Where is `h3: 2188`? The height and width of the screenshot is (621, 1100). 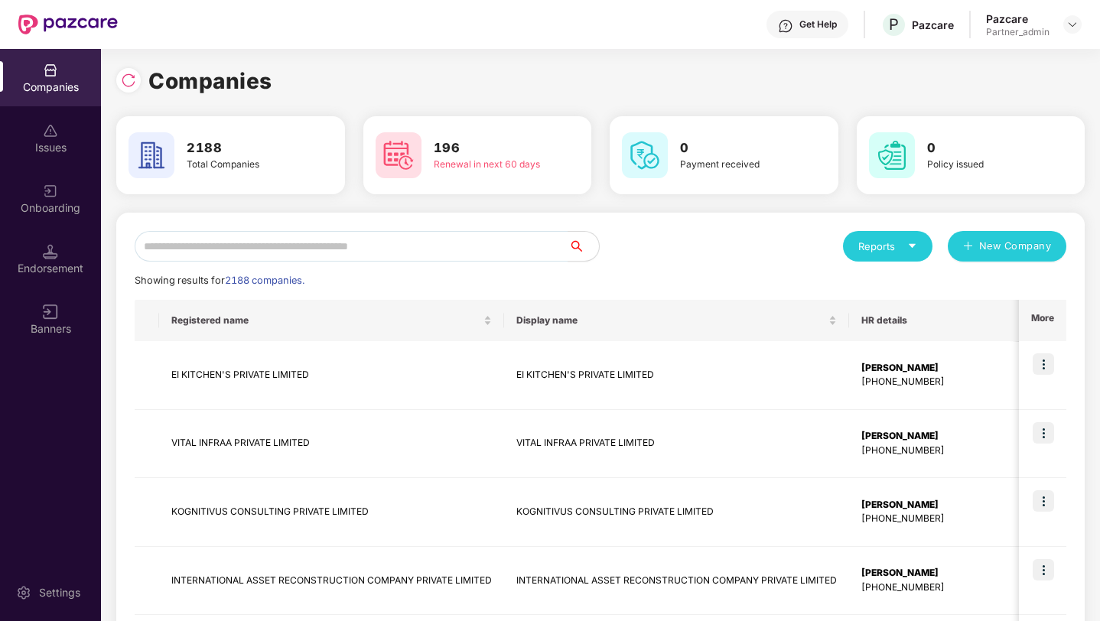
h3: 2188 is located at coordinates (243, 148).